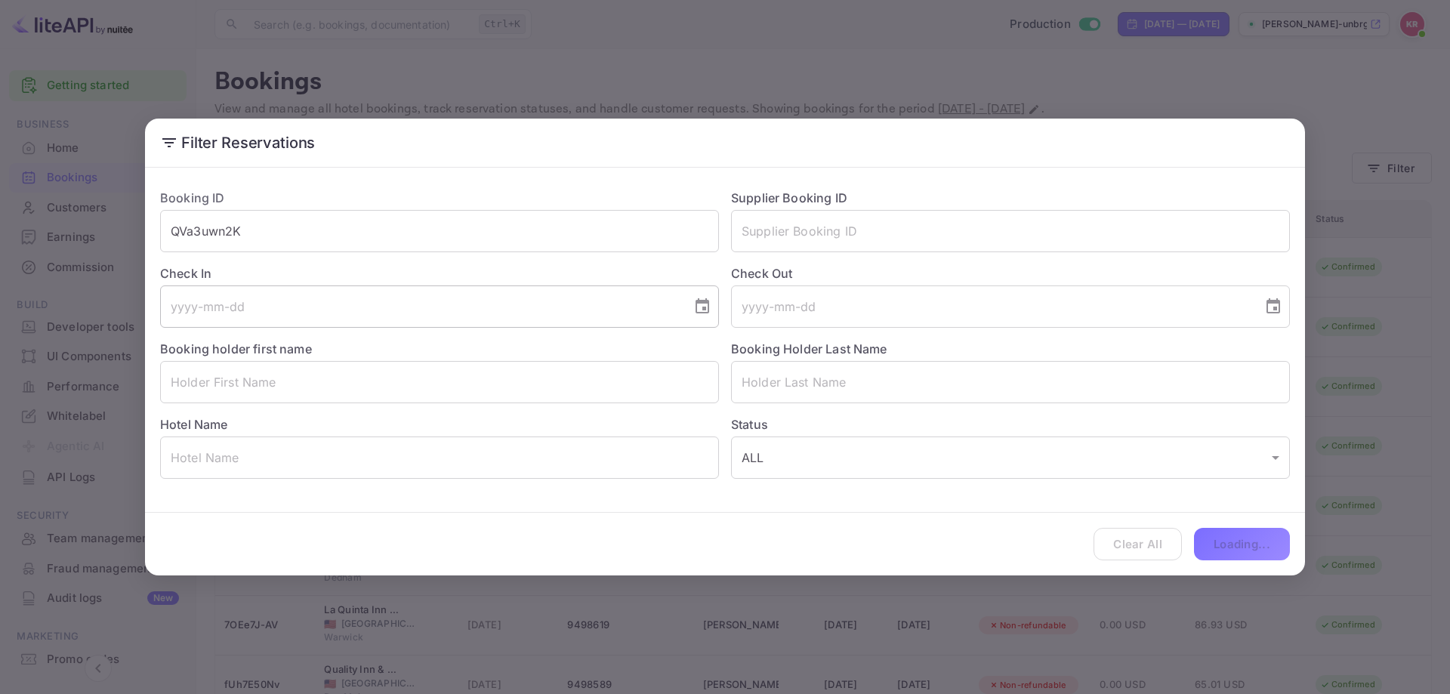  I want to click on input: Holder First Name, so click(440, 382).